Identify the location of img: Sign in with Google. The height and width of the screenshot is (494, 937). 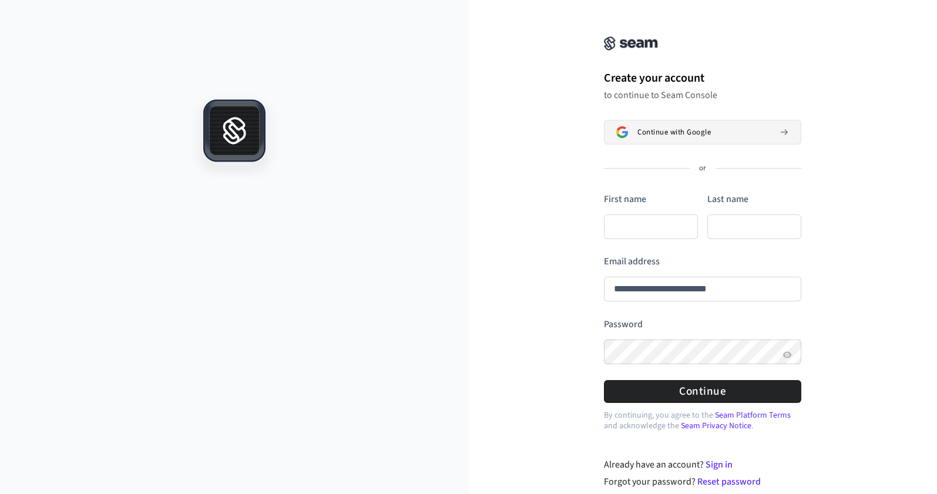
(622, 132).